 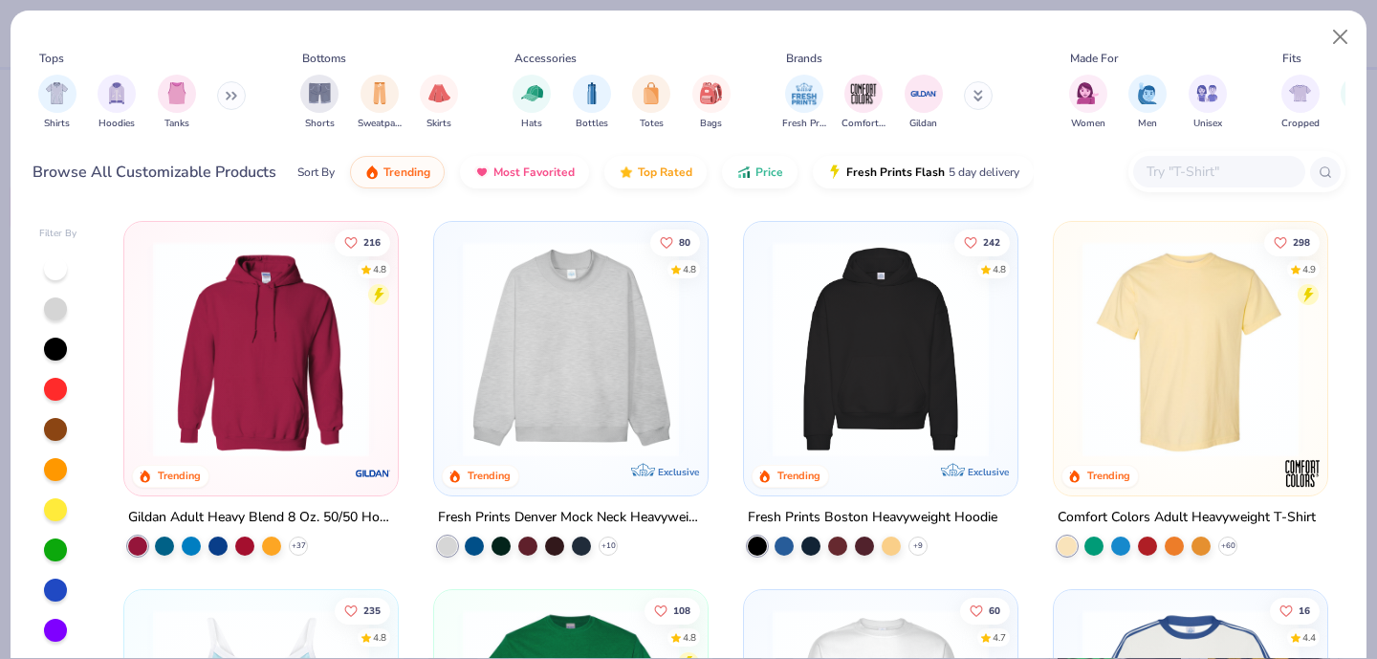 I want to click on div: Bottoms, so click(x=324, y=58).